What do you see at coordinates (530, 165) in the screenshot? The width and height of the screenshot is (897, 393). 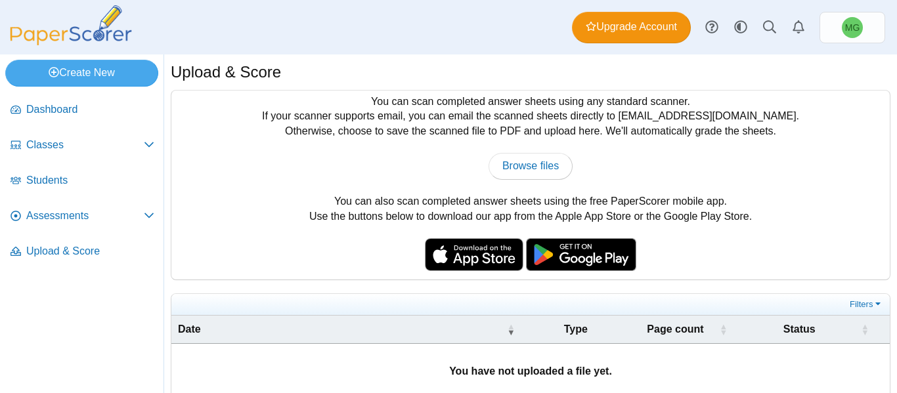 I see `span: Browse files` at bounding box center [530, 165].